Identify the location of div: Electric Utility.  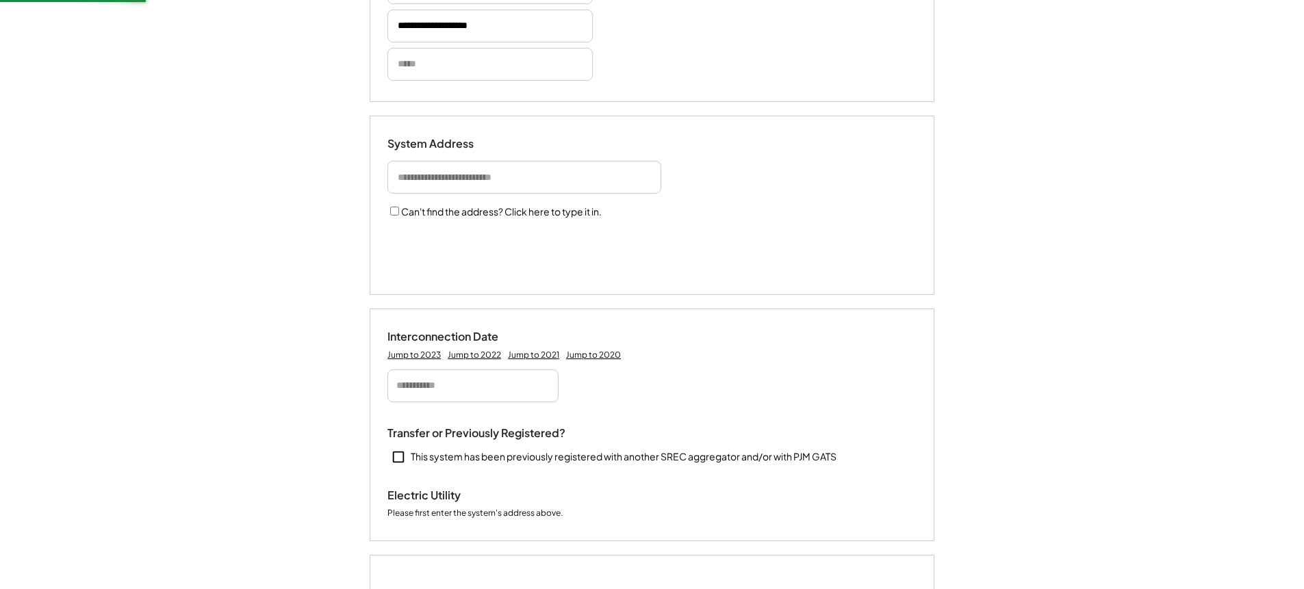
(456, 495).